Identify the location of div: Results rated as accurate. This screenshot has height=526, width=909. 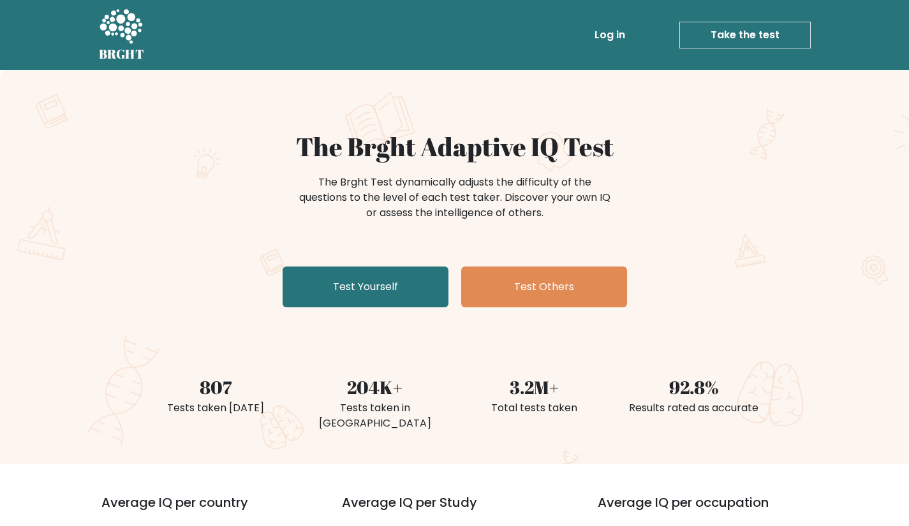
(694, 408).